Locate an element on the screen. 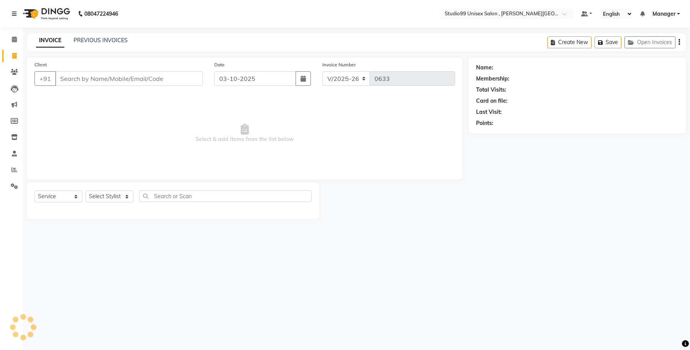  button: Save is located at coordinates (608, 42).